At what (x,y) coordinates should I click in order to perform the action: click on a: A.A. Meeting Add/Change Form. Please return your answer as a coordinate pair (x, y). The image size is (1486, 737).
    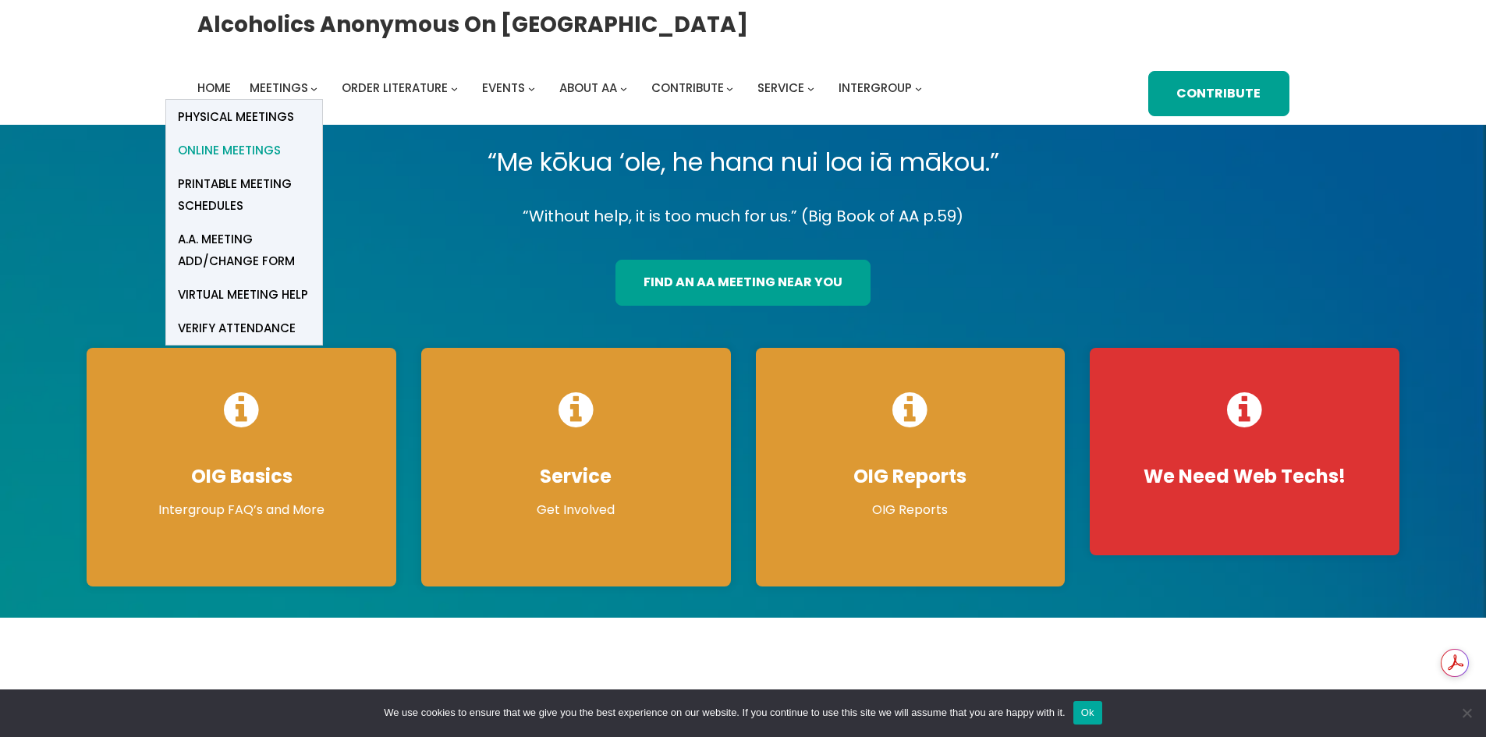
    Looking at the image, I should click on (244, 250).